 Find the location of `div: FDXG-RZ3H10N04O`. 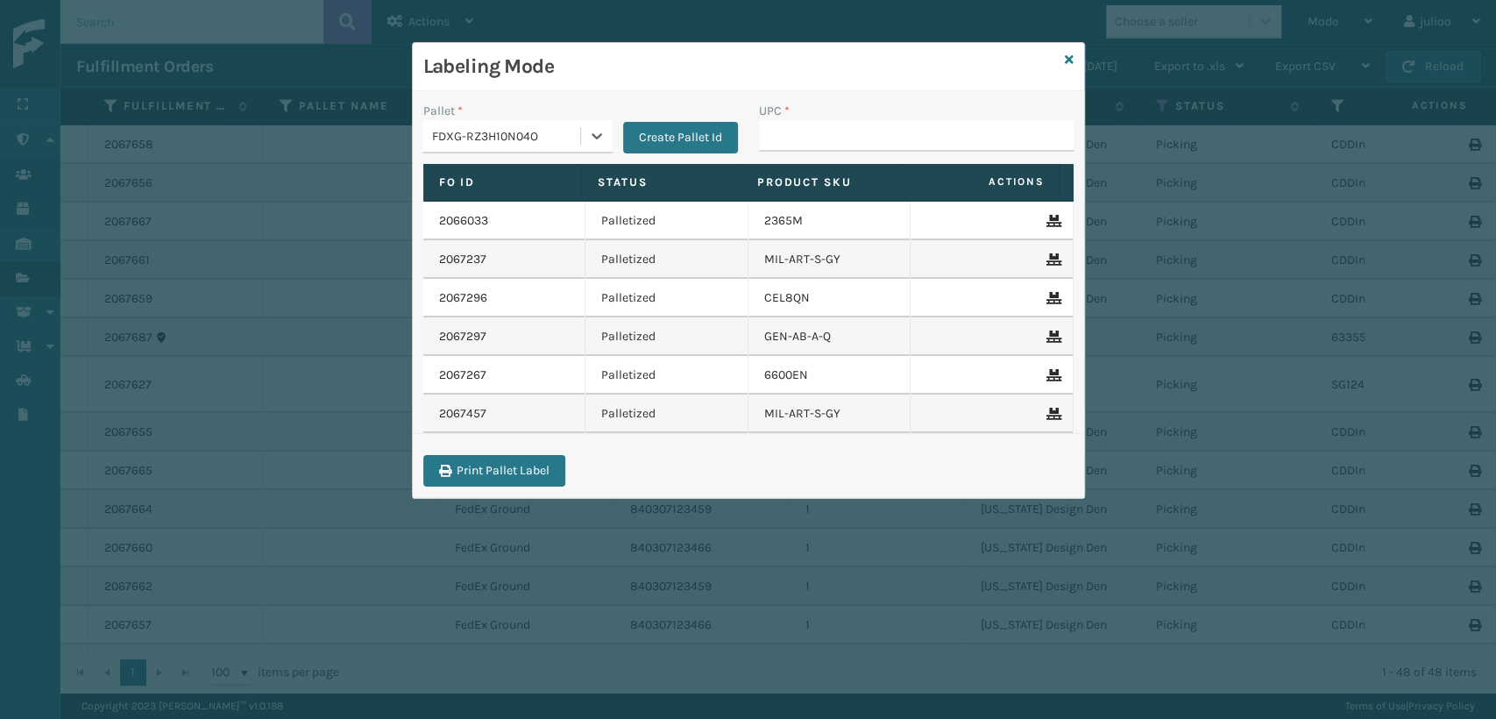

div: FDXG-RZ3H10N04O is located at coordinates (507, 136).